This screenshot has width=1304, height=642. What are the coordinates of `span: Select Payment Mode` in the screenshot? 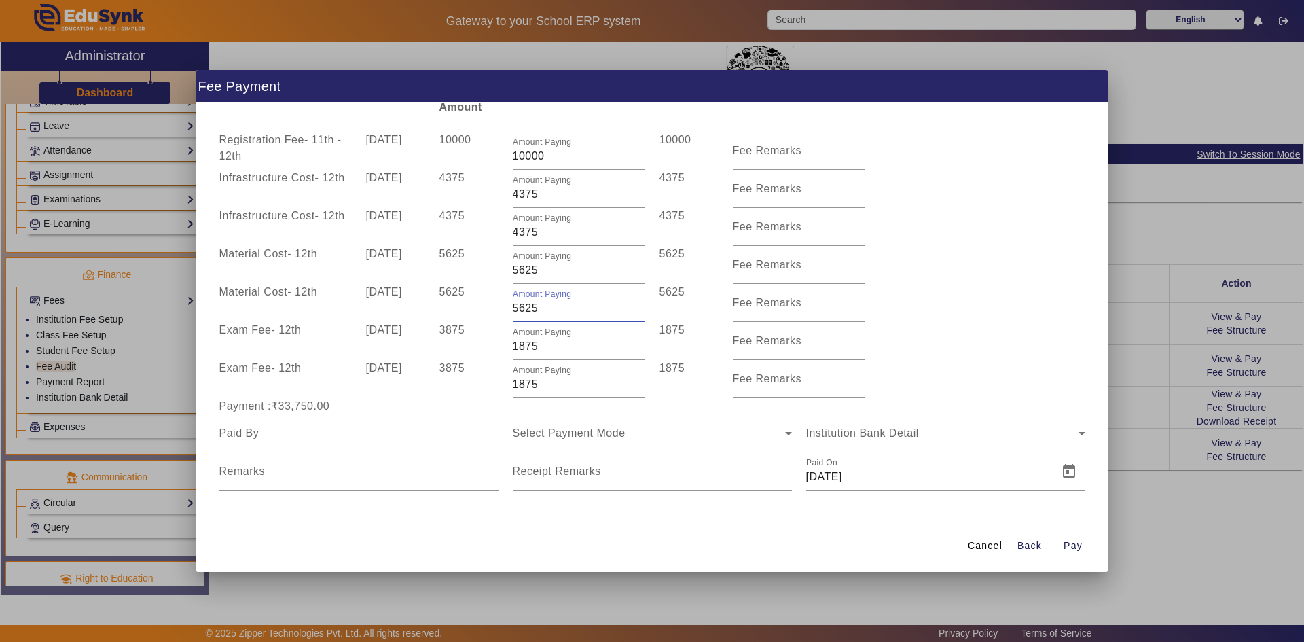 It's located at (569, 433).